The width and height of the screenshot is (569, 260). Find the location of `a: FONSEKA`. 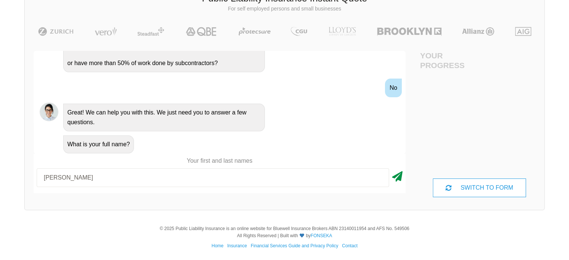

a: FONSEKA is located at coordinates (321, 236).